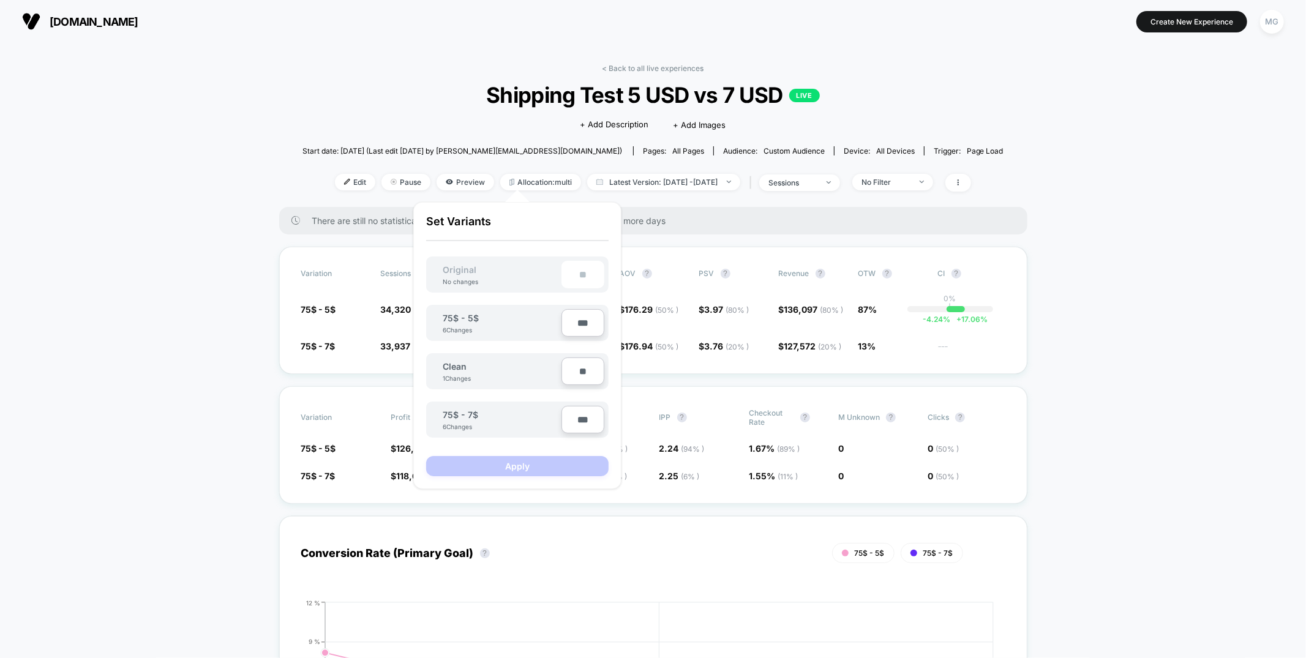  What do you see at coordinates (773, 476) in the screenshot?
I see `span: 1.55 %` at bounding box center [773, 476].